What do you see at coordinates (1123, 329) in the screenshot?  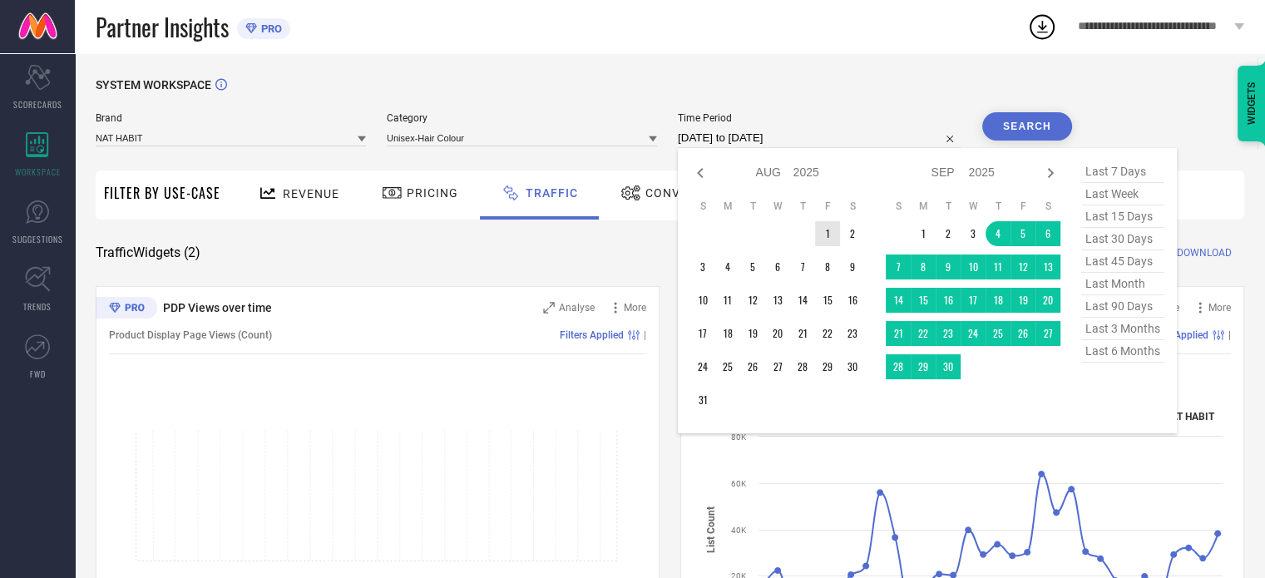 I see `span: last 3 months` at bounding box center [1123, 329].